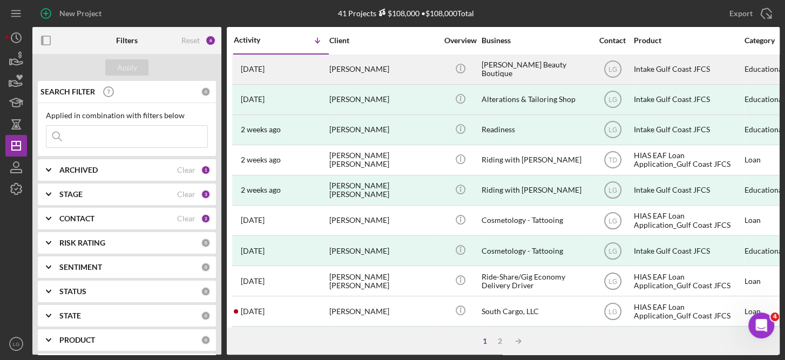  Describe the element at coordinates (211, 41) in the screenshot. I see `div: 6` at that location.